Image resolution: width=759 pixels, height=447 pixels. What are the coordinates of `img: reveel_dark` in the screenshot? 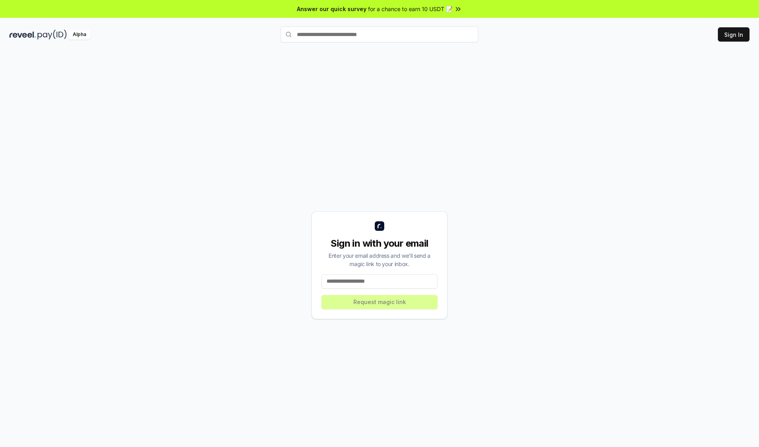 It's located at (23, 34).